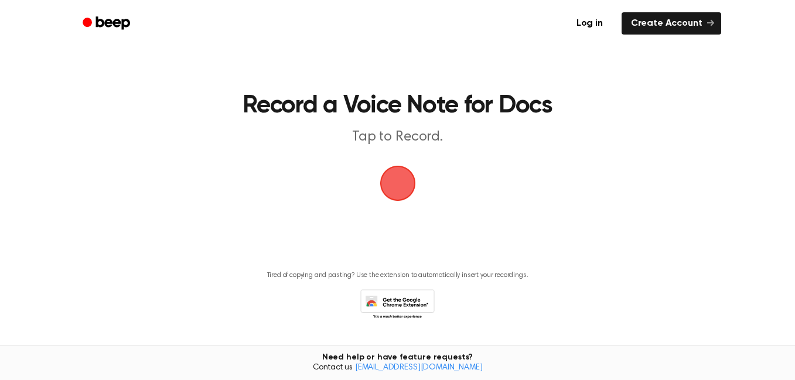 This screenshot has height=380, width=795. Describe the element at coordinates (398, 137) in the screenshot. I see `p: Tap to Record.` at that location.